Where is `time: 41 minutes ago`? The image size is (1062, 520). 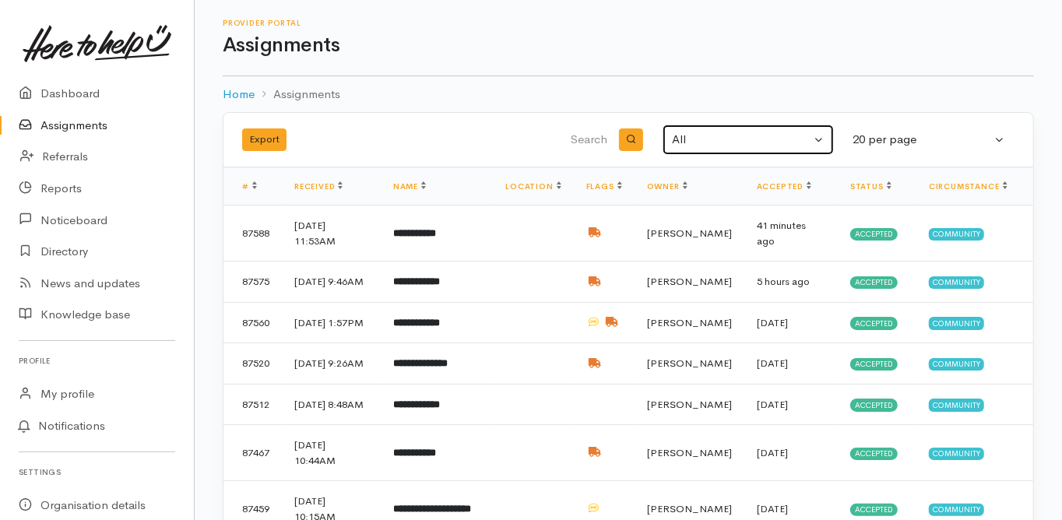
time: 41 minutes ago is located at coordinates (781, 233).